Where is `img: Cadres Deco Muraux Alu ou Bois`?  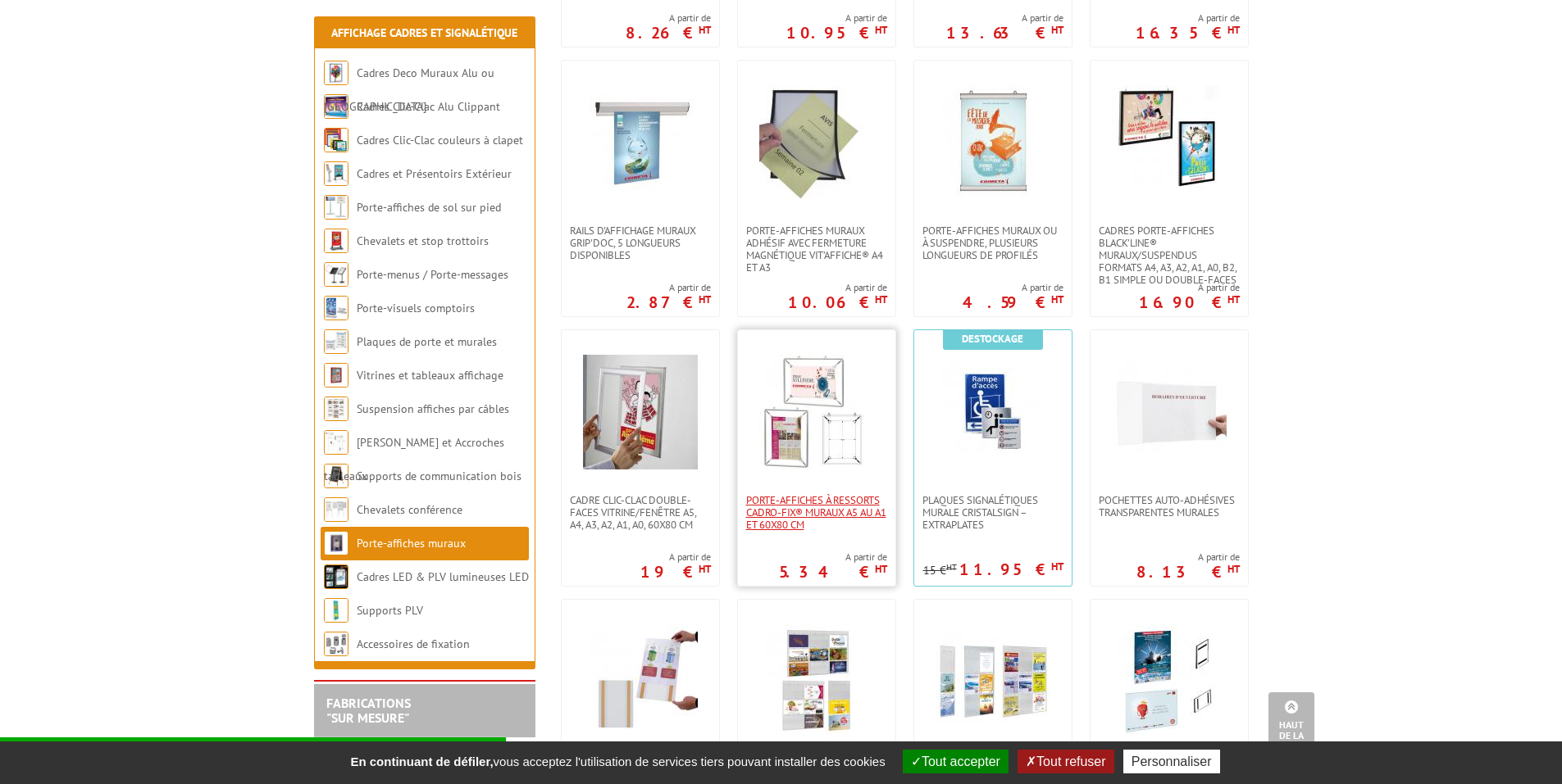 img: Cadres Deco Muraux Alu ou Bois is located at coordinates (336, 73).